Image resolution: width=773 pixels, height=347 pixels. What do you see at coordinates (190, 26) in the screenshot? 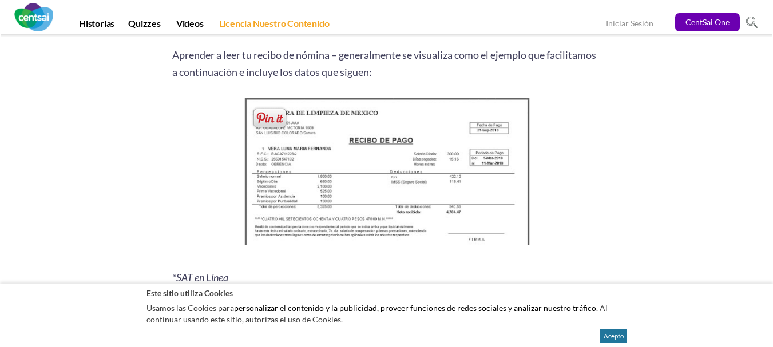
I see `a: Videos` at bounding box center [190, 26].